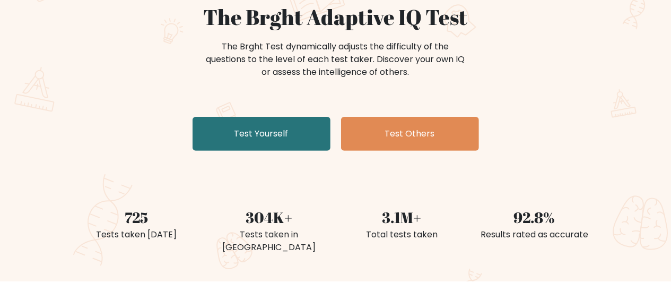 The image size is (671, 291). Describe the element at coordinates (402, 217) in the screenshot. I see `div: 3.1M+` at that location.